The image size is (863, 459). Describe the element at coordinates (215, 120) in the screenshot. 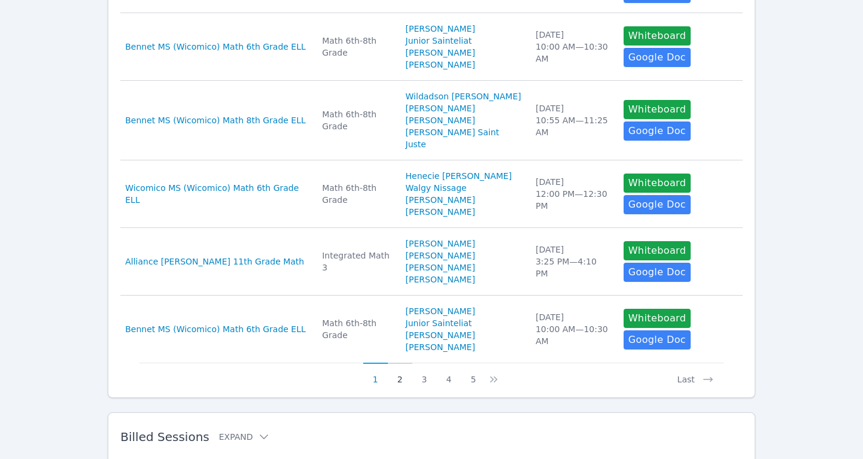

I see `a: Bennet MS (Wicomico) Math 8th Grade ELL` at that location.